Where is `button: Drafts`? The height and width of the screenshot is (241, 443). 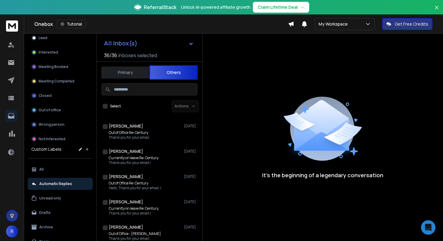 button: Drafts is located at coordinates (60, 213).